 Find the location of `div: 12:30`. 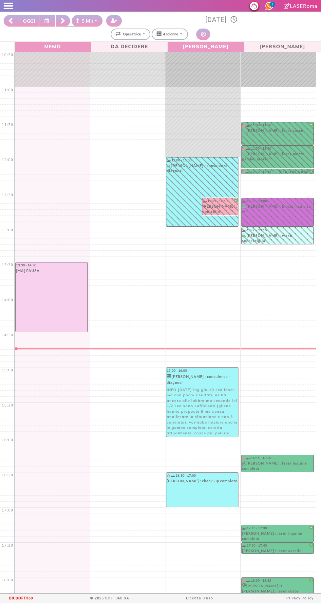

div: 12:30 is located at coordinates (8, 195).